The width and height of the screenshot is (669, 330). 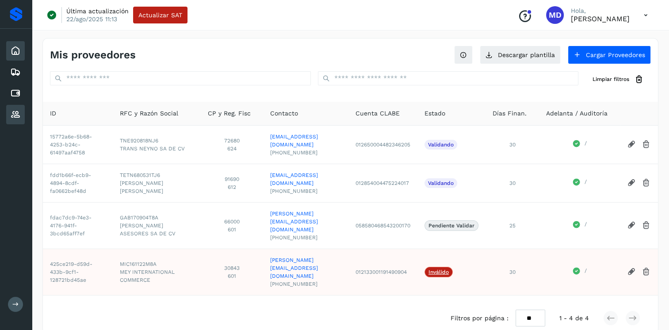 I want to click on span: TETN680531TJ6, so click(x=157, y=175).